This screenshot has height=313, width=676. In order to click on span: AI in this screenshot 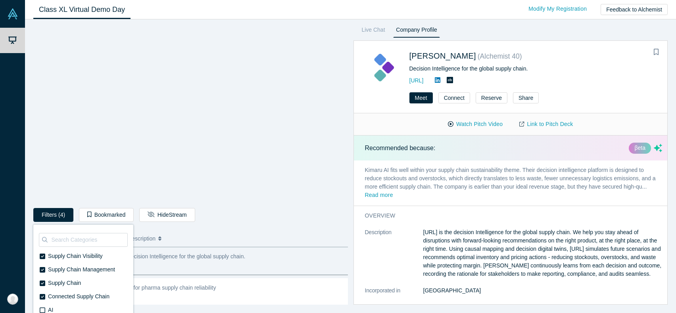, I will do `click(50, 310)`.